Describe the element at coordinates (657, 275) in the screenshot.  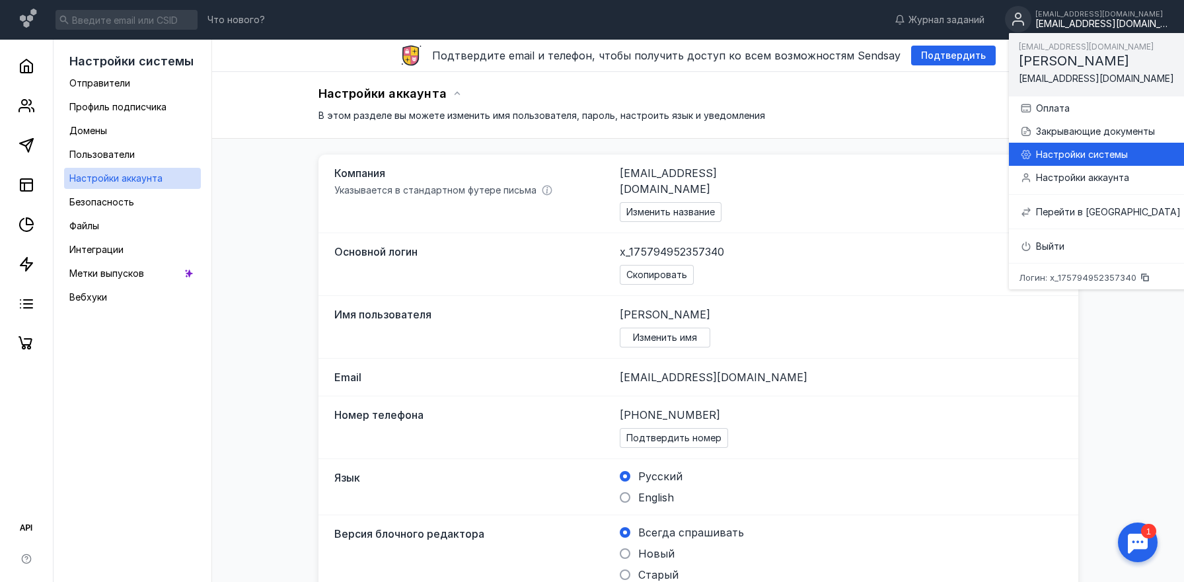
I see `span: Скопировать` at that location.